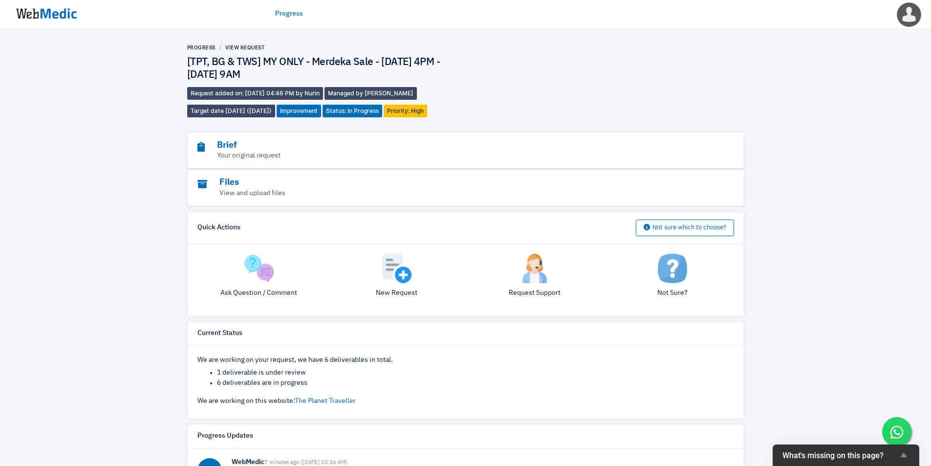 The height and width of the screenshot is (466, 931). Describe the element at coordinates (219, 228) in the screenshot. I see `h6: Quick Actions` at that location.